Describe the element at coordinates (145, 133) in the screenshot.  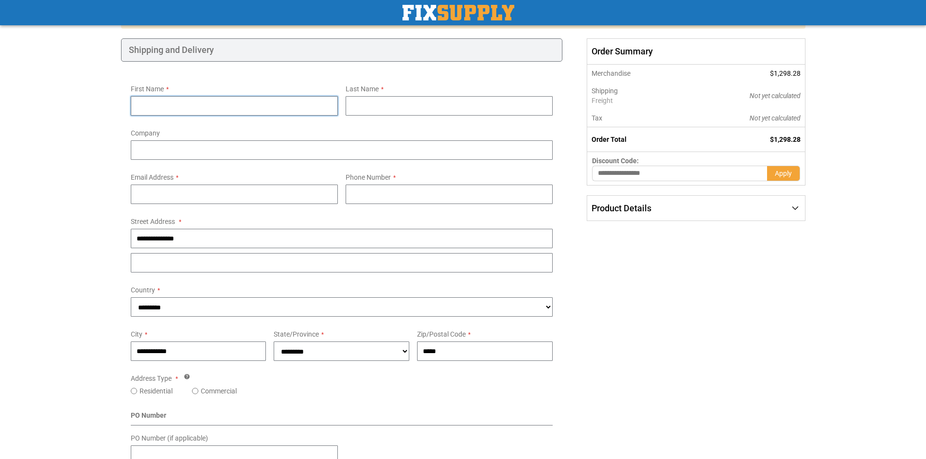
I see `span: Company` at that location.